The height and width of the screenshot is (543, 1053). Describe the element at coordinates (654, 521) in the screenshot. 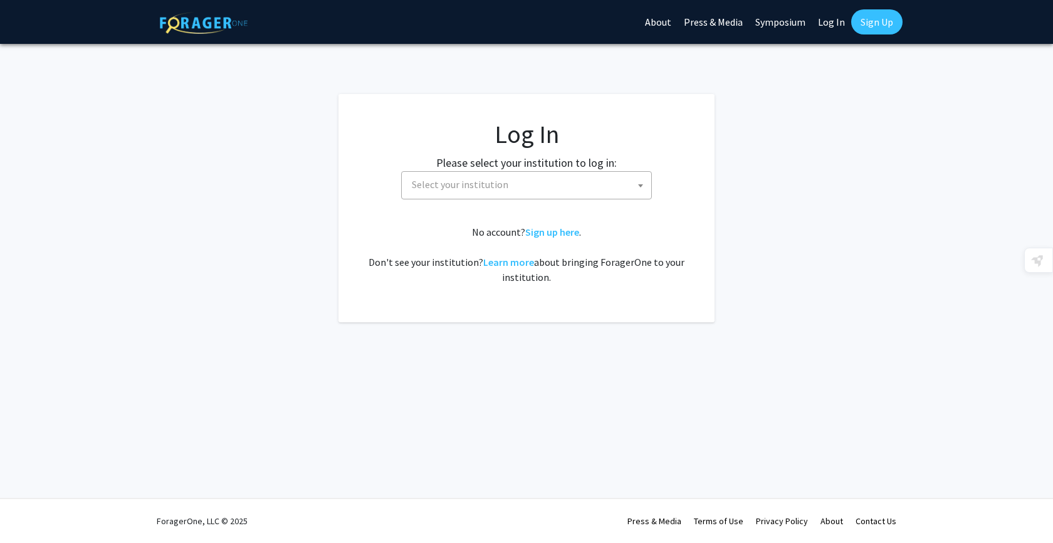

I see `a: Press & Media` at that location.